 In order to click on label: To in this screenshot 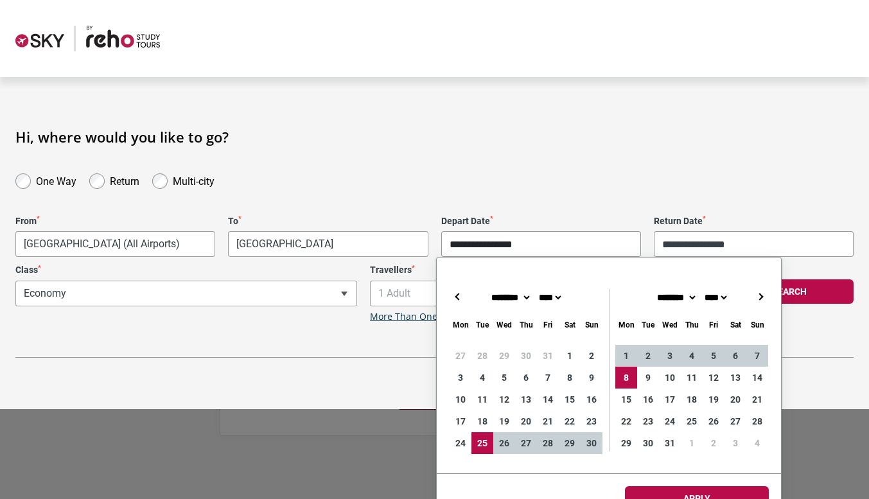, I will do `click(328, 221)`.